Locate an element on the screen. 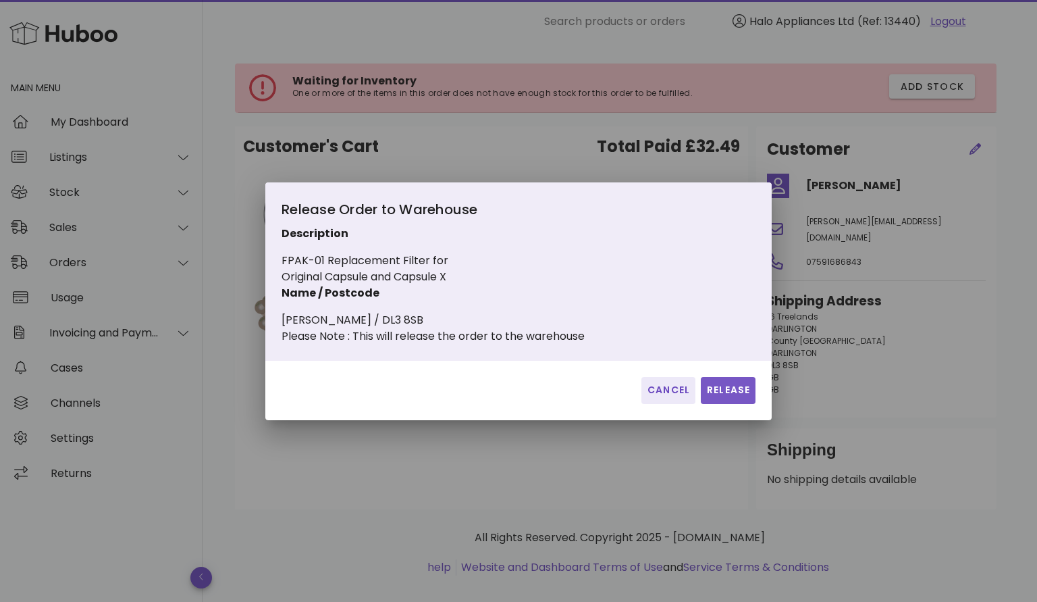 This screenshot has height=602, width=1037. p: Description is located at coordinates (433, 234).